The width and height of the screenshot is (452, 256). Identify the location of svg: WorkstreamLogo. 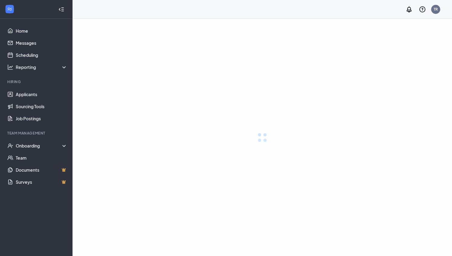
(10, 9).